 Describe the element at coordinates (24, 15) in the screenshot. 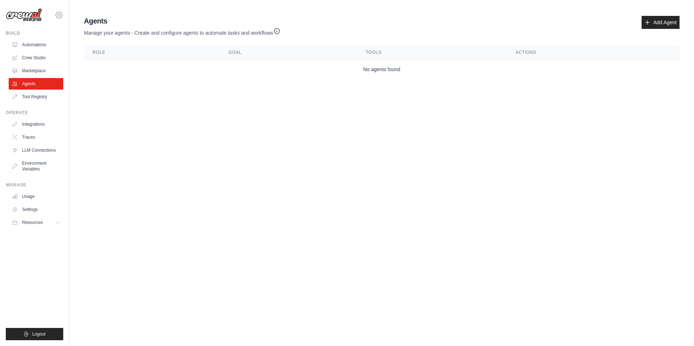

I see `img: Logo` at that location.